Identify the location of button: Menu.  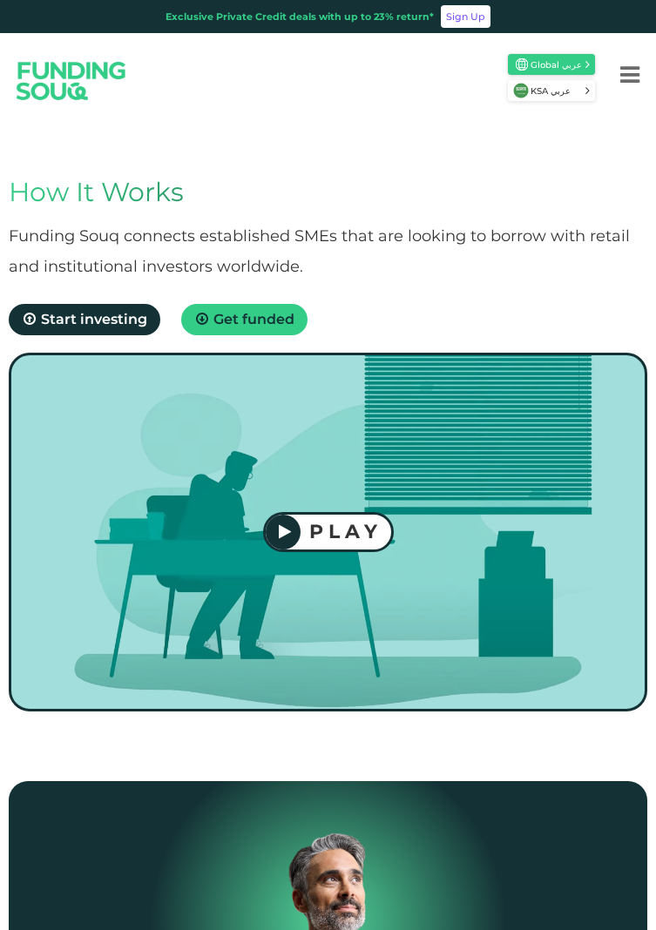
(629, 75).